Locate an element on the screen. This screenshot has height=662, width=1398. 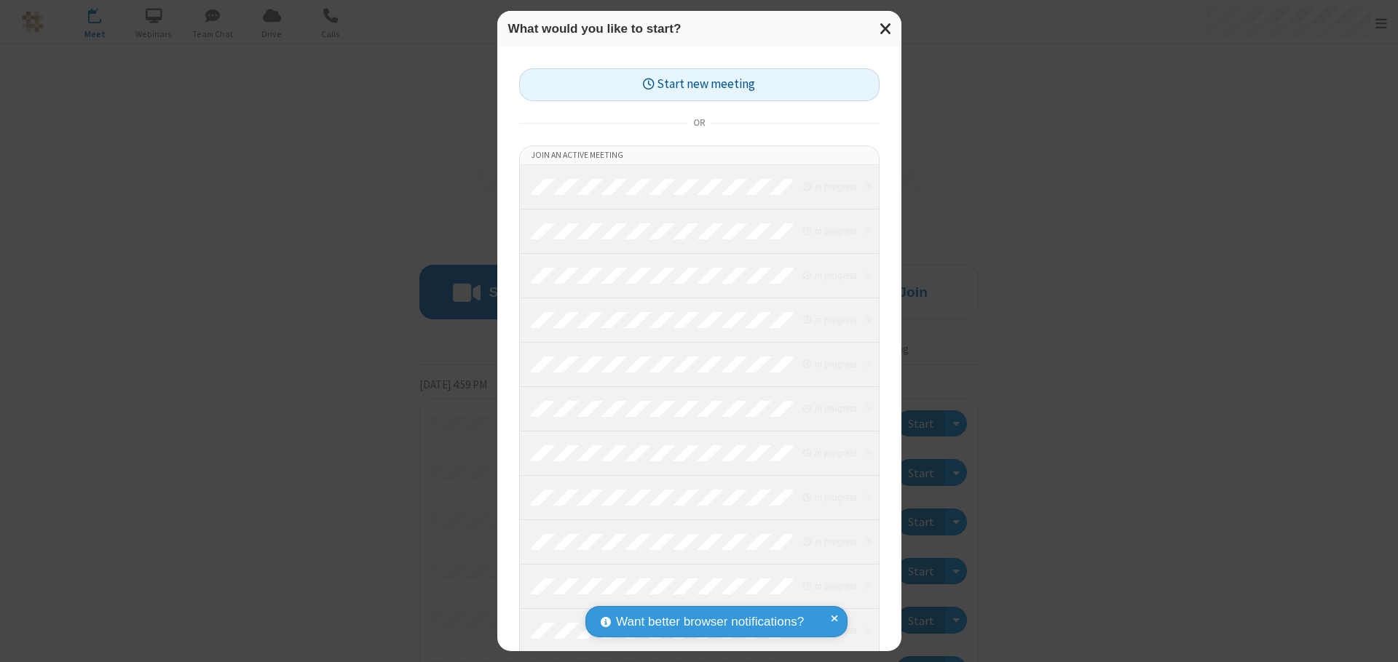
li: Join an active meeting is located at coordinates (699, 156).